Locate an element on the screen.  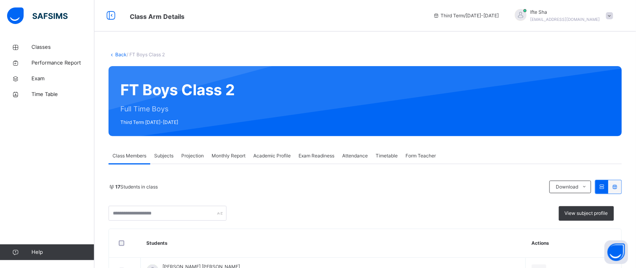
span: View subject profile is located at coordinates (586, 213).